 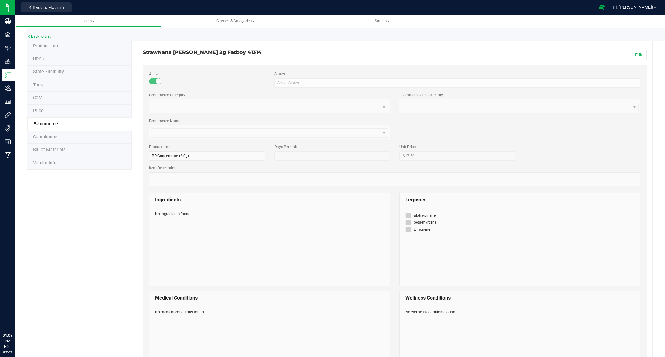 I want to click on label: Ecommerce Name, so click(x=165, y=121).